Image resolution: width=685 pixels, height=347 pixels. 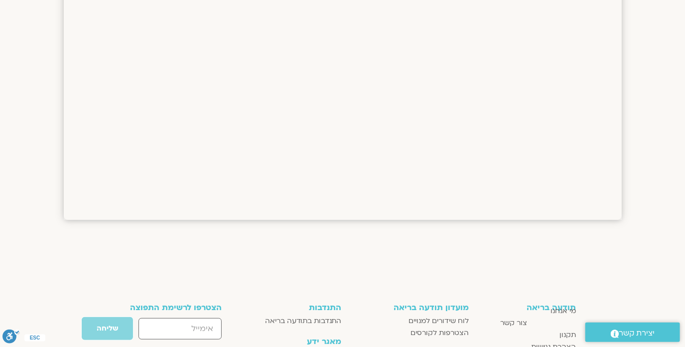 What do you see at coordinates (568, 335) in the screenshot?
I see `span: תקנון` at bounding box center [568, 335].